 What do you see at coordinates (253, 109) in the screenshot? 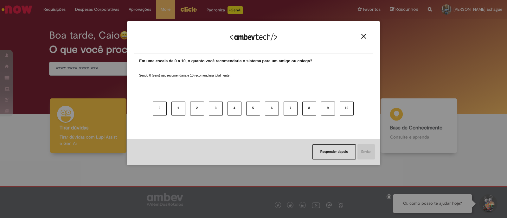
I see `button: 5` at bounding box center [253, 109].